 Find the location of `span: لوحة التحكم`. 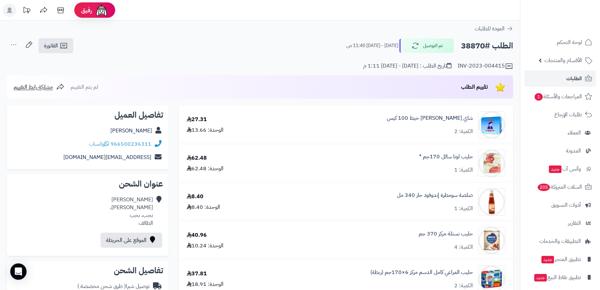

span: لوحة التحكم is located at coordinates (570, 42).